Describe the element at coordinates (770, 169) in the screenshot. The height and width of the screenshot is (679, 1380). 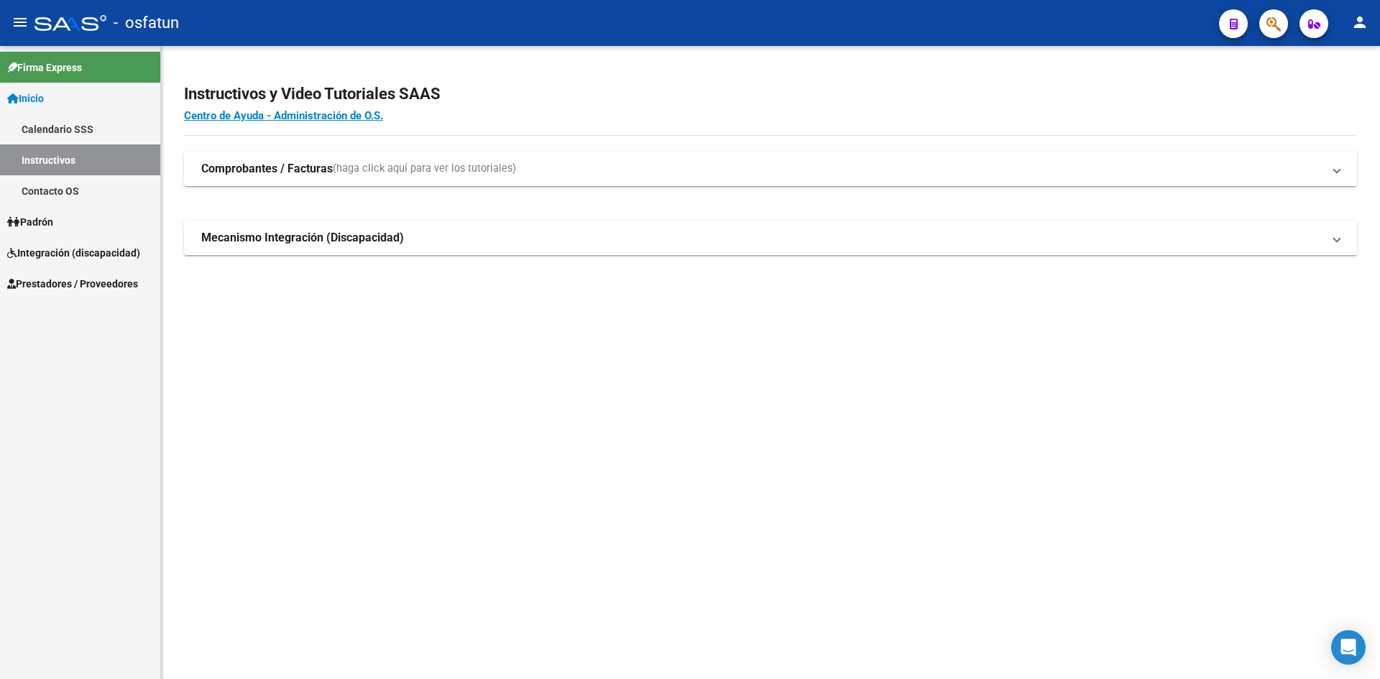
I see `mat-expansion-panel-header: Comprobantes / Facturas(haga click aquí para ver los tutoriales)` at that location.